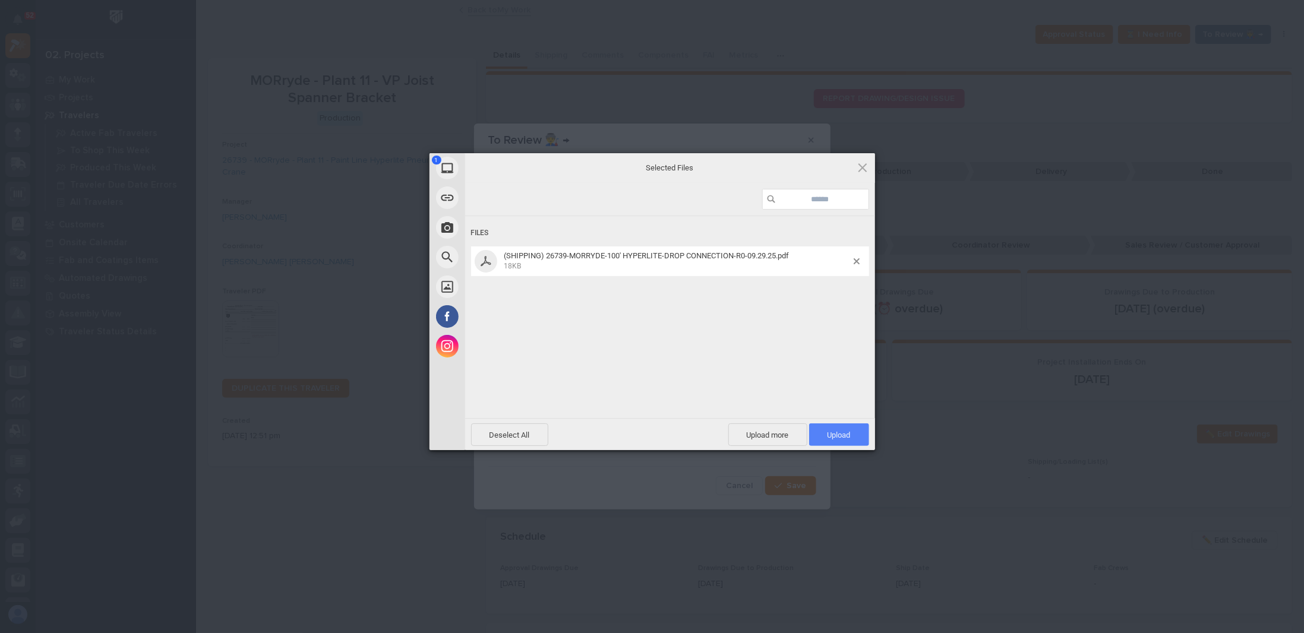  What do you see at coordinates (501, 346) in the screenshot?
I see `div: Instagram` at bounding box center [501, 346].